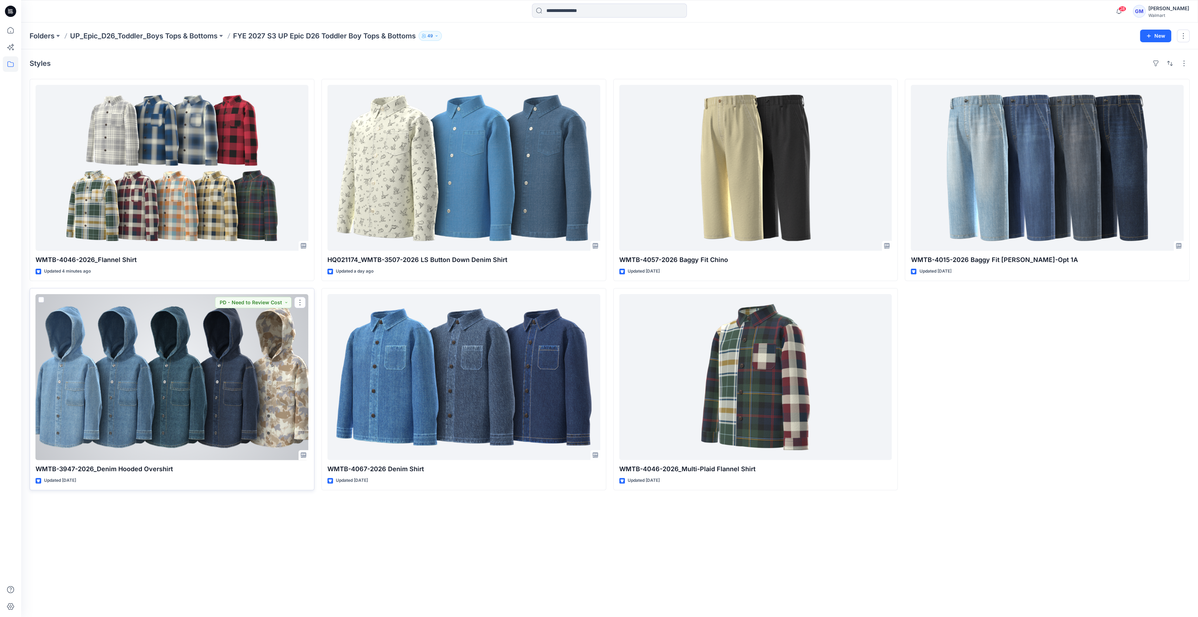  I want to click on h4: Styles, so click(40, 63).